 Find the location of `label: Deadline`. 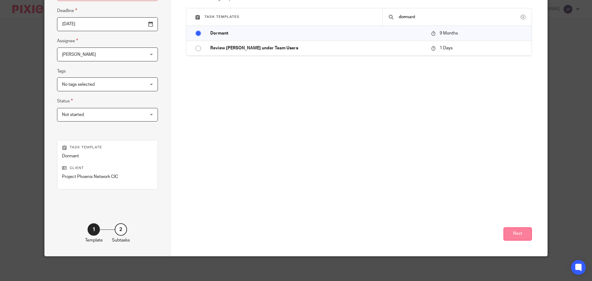

label: Deadline is located at coordinates (67, 10).